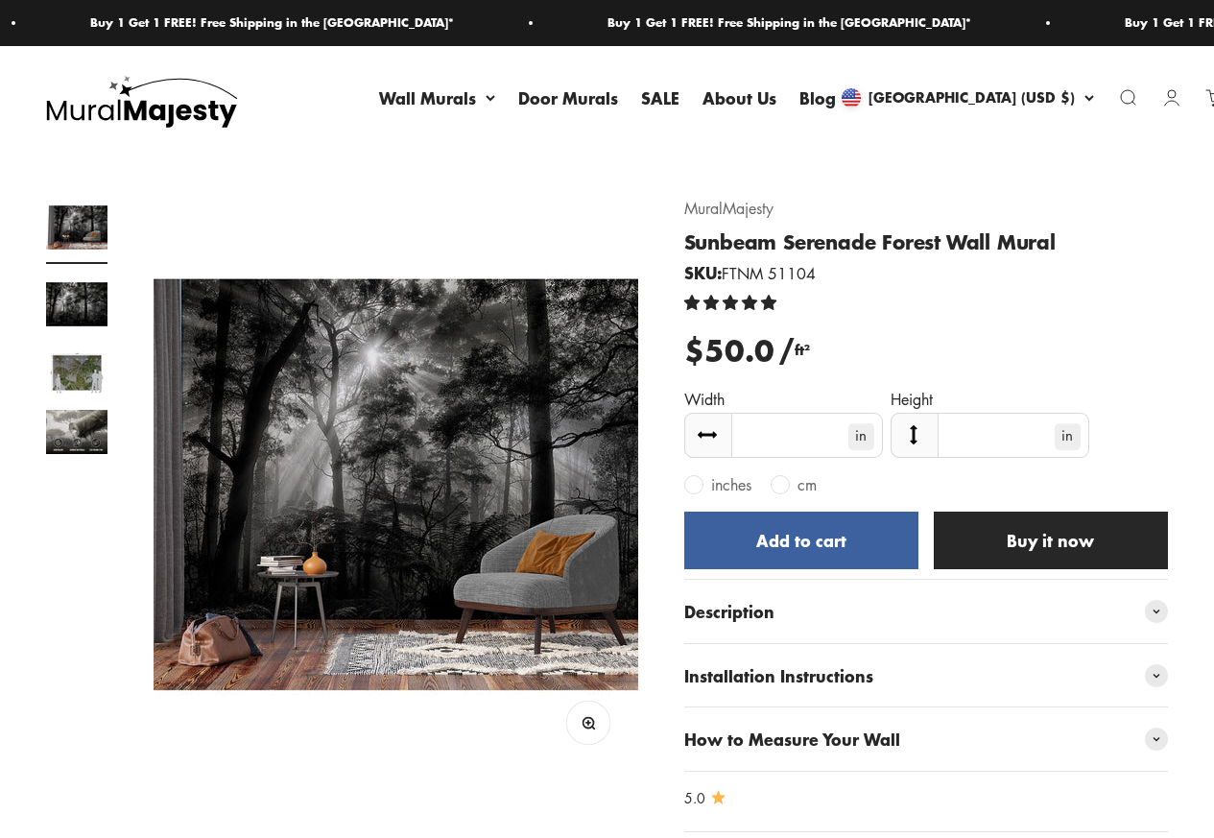 Image resolution: width=1214 pixels, height=838 pixels. I want to click on span: 5.00 stars, so click(732, 302).